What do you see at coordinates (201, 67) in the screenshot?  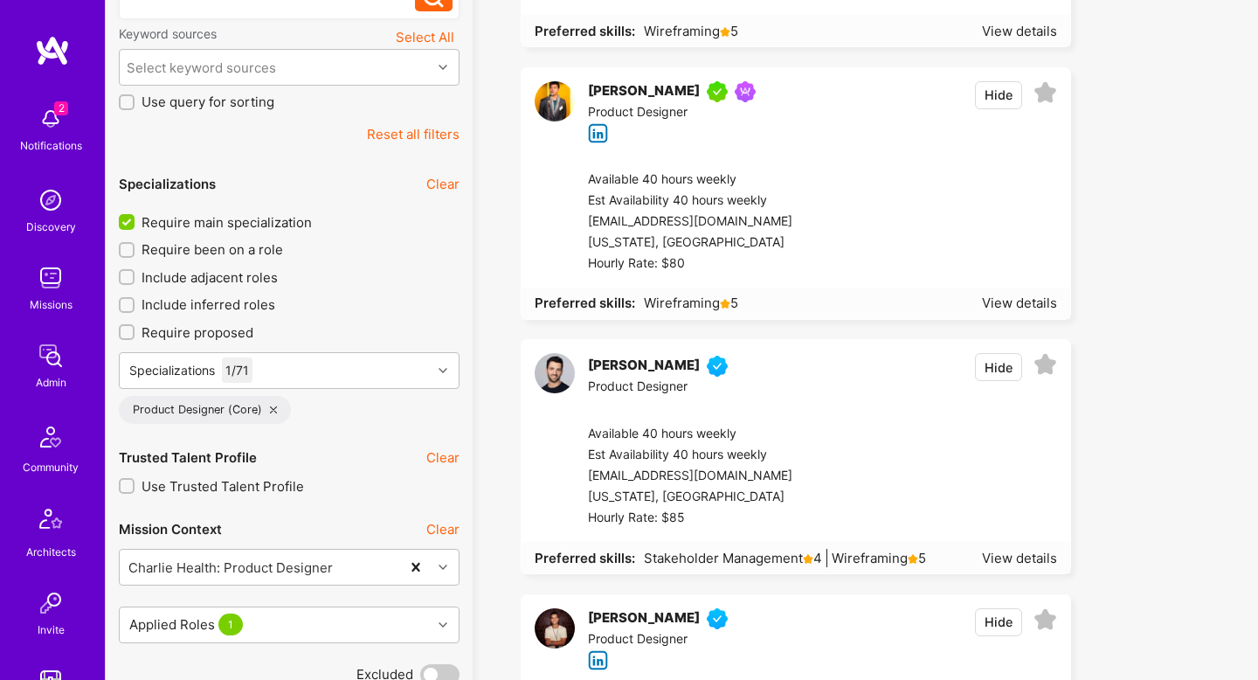 I see `div: Select keyword sources` at bounding box center [201, 67].